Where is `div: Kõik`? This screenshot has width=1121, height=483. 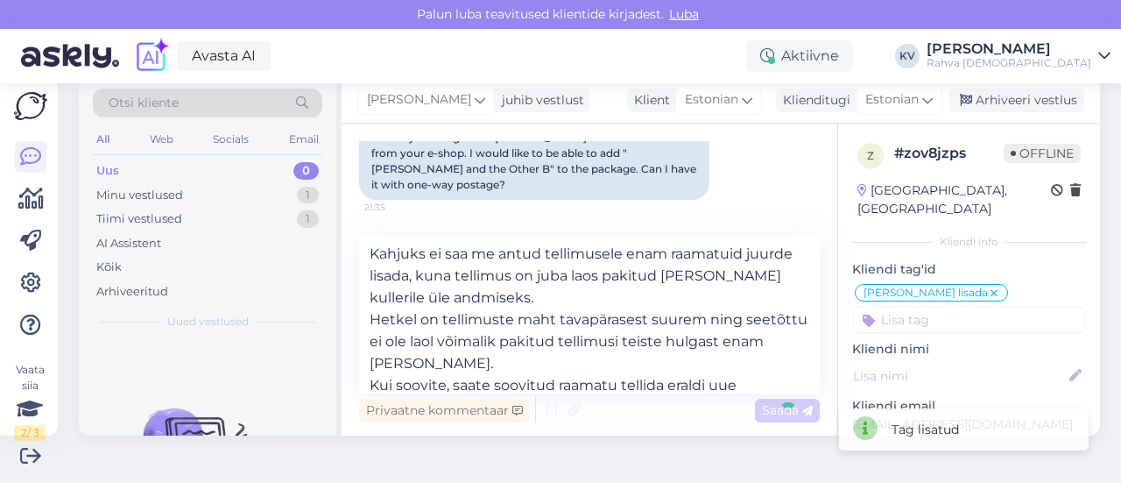 div: Kõik is located at coordinates (109, 267).